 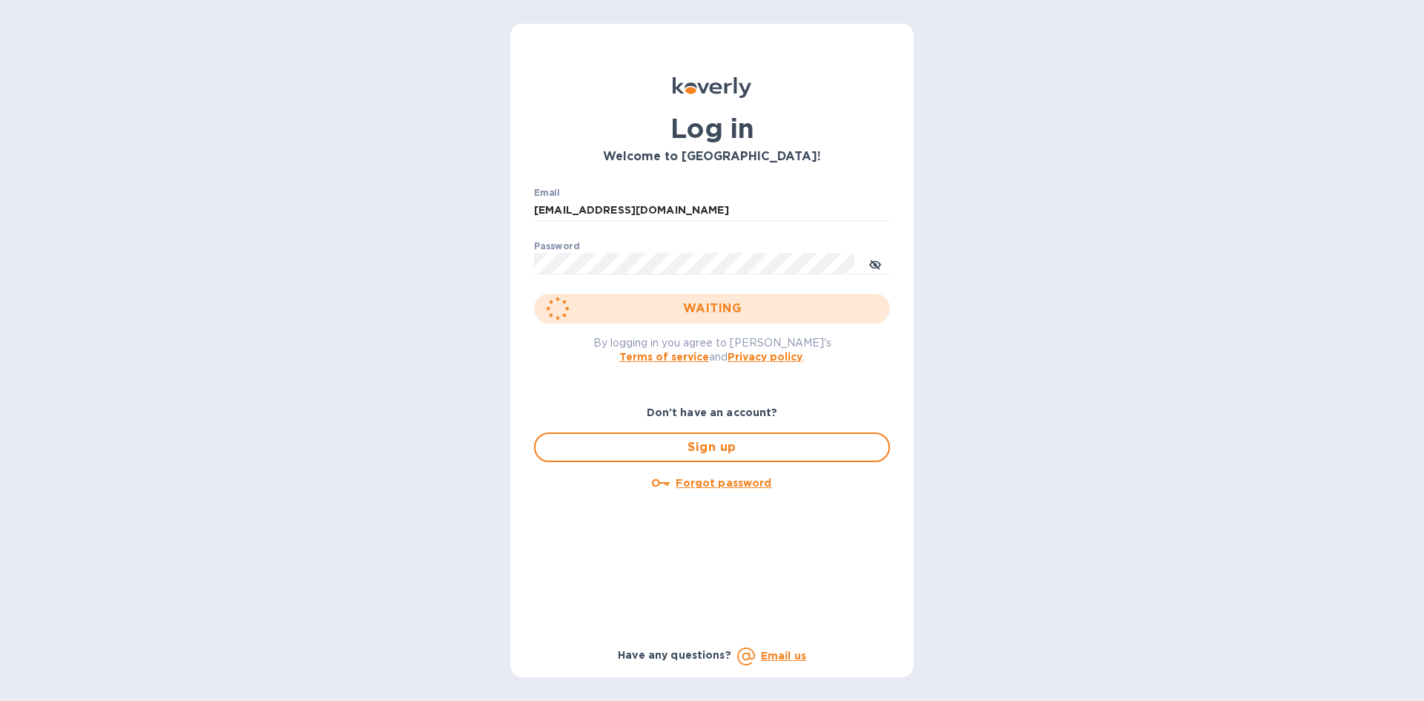 I want to click on img: Koverly, so click(x=712, y=87).